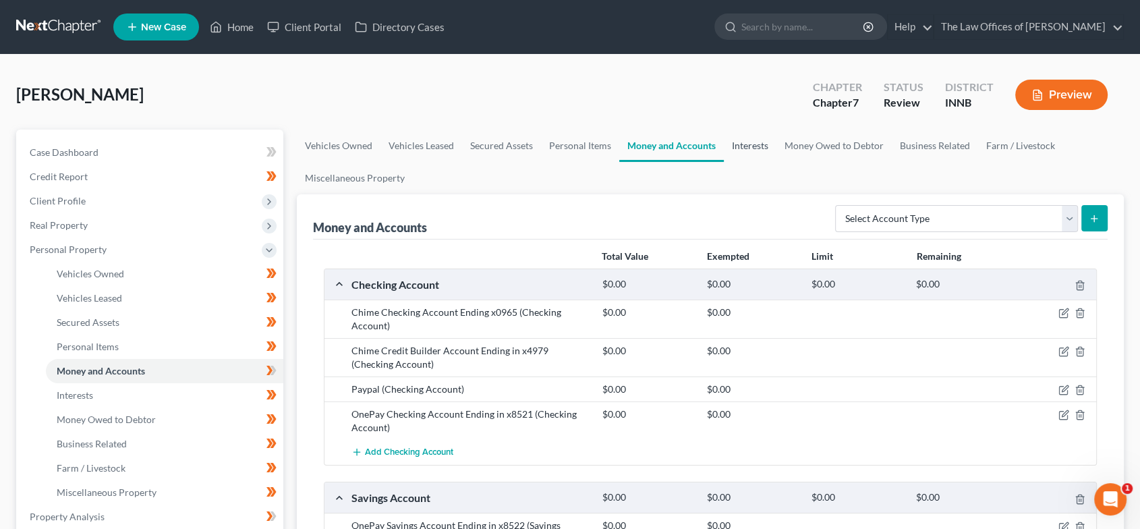 This screenshot has height=529, width=1140. I want to click on span: New Case, so click(163, 27).